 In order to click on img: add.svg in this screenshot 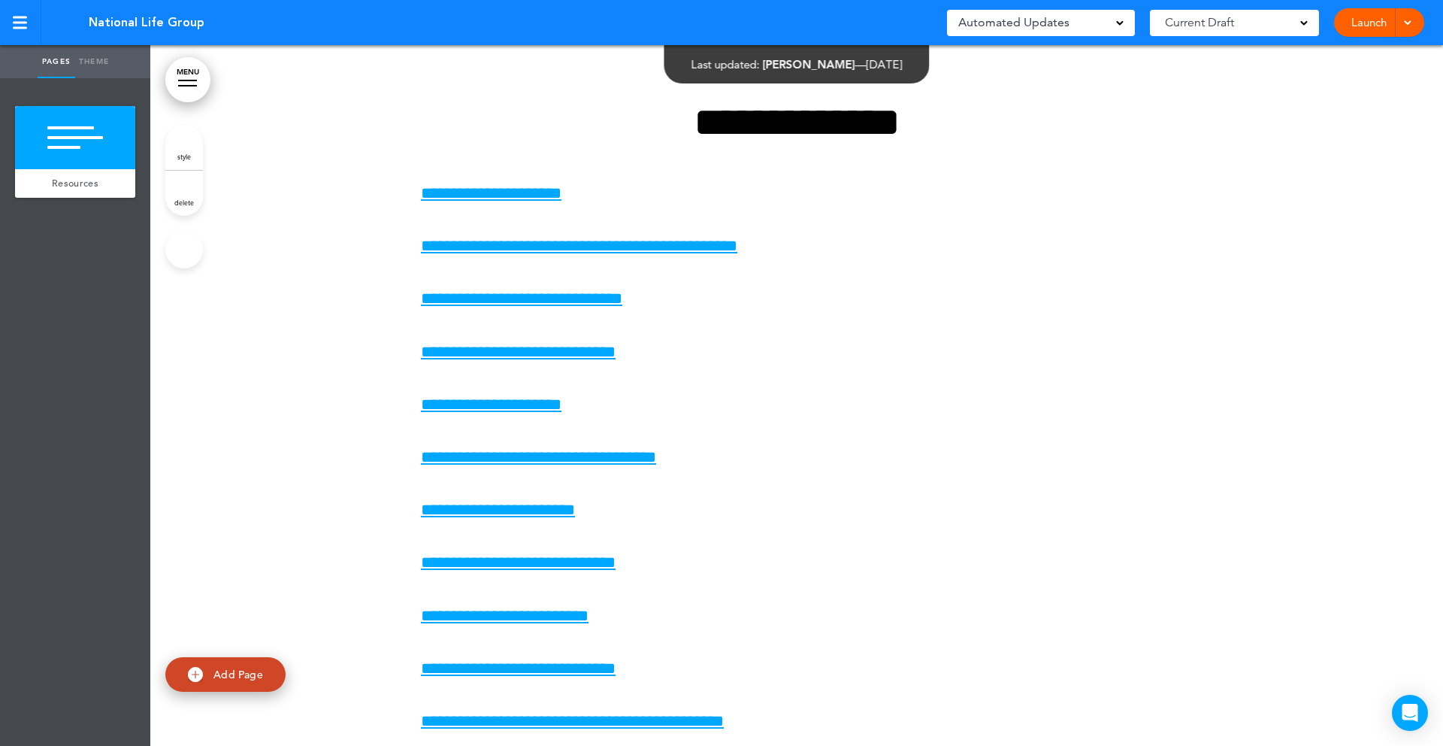, I will do `click(195, 674)`.